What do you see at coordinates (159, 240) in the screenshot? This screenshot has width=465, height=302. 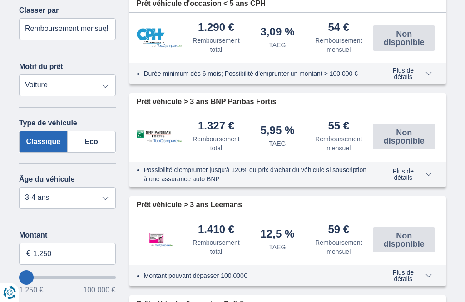 I see `img: pret personnel Leemans Kredieten` at bounding box center [159, 240].